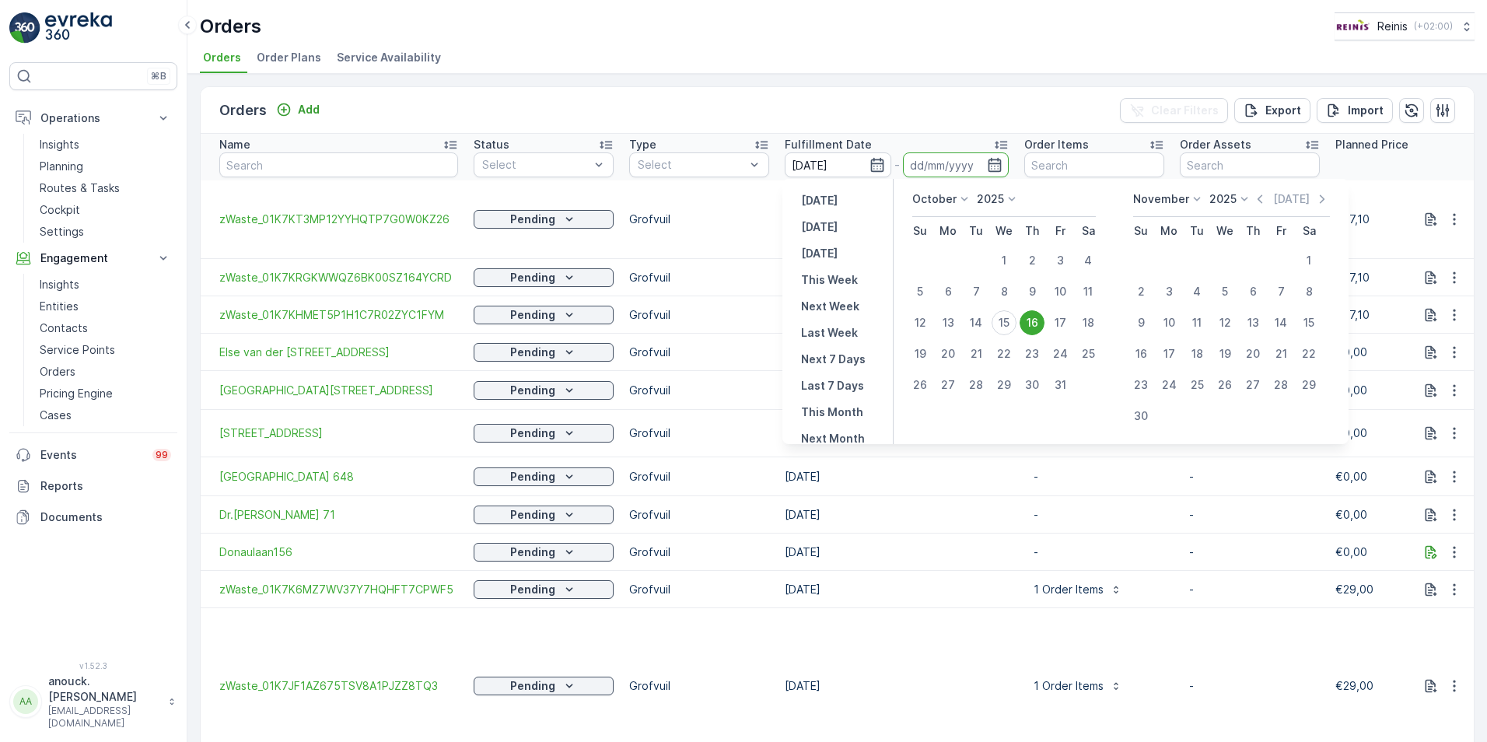  Describe the element at coordinates (92, 455) in the screenshot. I see `p: Events` at that location.